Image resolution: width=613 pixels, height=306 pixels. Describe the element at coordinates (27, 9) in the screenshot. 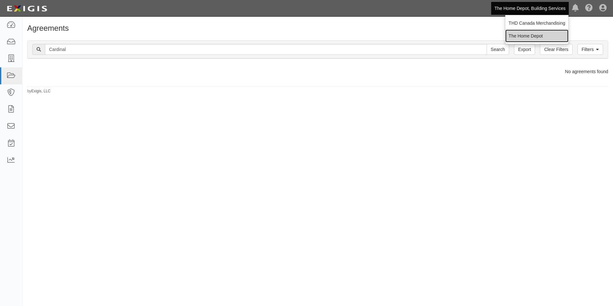

I see `img: logo-5460c22ac91f19d4615b14bd174203de0afe785f0fc80cf4dbbc73dc1793850b.png` at that location.